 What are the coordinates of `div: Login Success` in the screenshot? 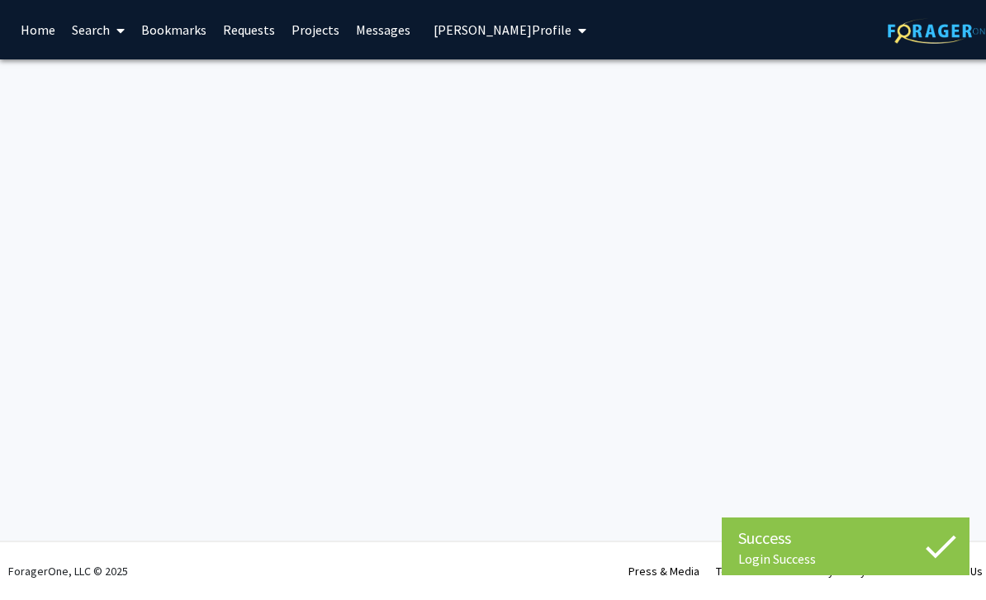 It's located at (845, 559).